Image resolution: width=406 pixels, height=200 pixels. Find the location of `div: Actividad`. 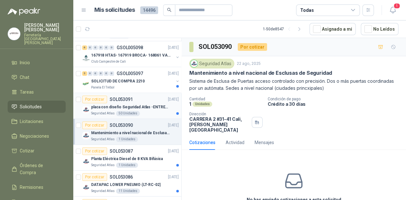

div: Actividad is located at coordinates (235, 142).